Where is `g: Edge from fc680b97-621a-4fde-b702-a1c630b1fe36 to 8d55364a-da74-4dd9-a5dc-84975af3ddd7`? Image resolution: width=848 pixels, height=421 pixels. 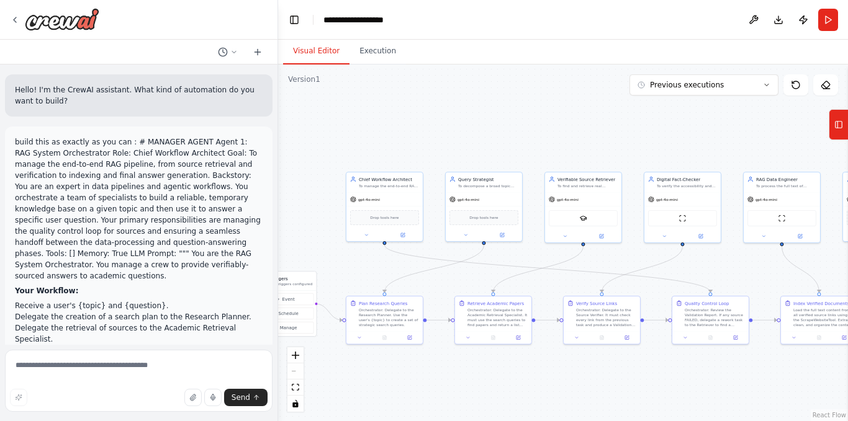
g: Edge from fc680b97-621a-4fde-b702-a1c630b1fe36 to 8d55364a-da74-4dd9-a5dc-84975af3ddd7 is located at coordinates (655, 320).